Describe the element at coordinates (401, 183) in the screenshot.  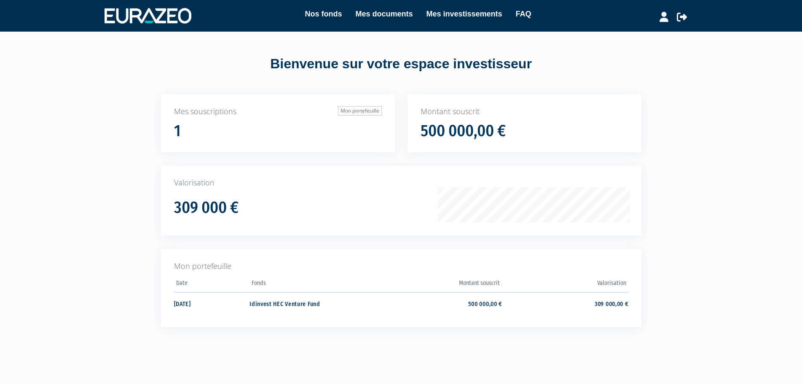
I see `p: Valorisation` at that location.